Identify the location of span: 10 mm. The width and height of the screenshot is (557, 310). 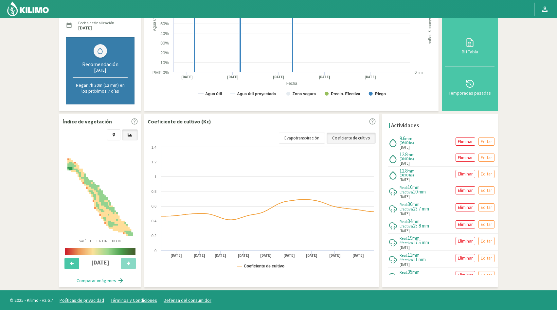
(419, 192).